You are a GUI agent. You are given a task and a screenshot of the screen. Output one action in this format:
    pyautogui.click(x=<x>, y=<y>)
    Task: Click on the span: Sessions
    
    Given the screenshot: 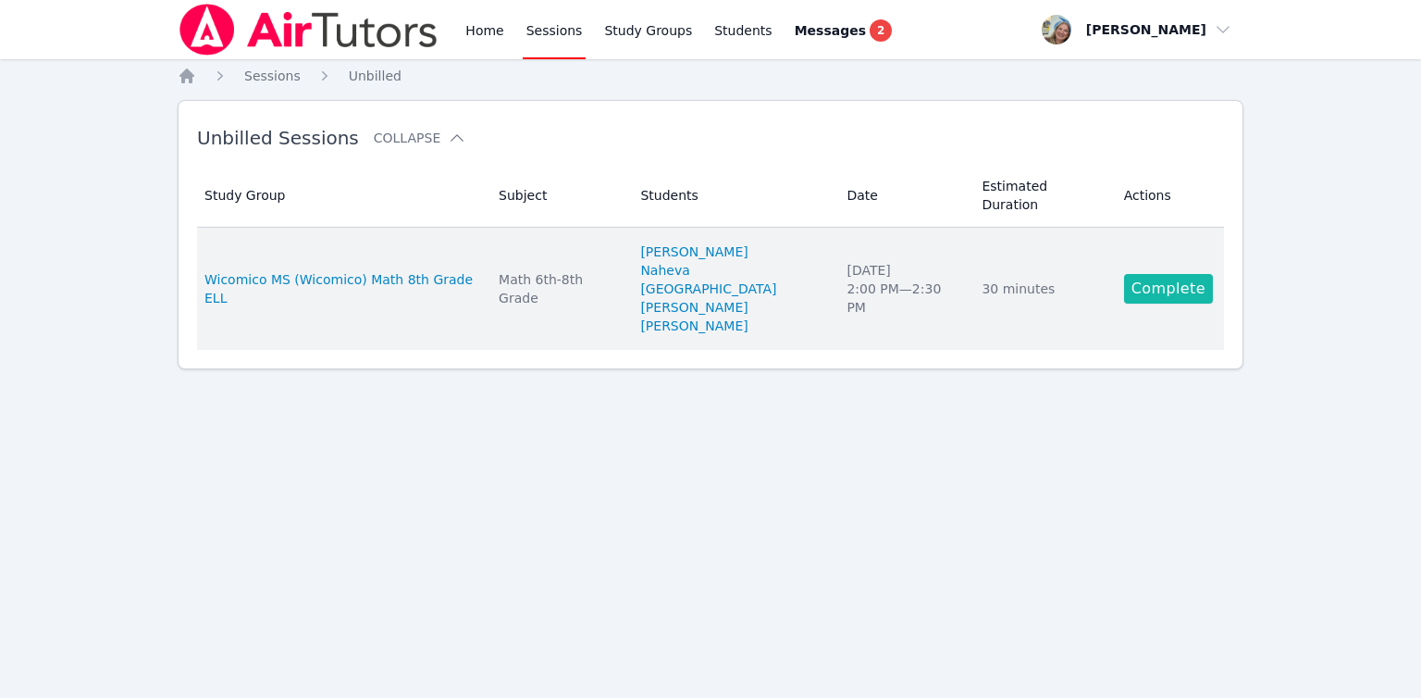 What is the action you would take?
    pyautogui.click(x=272, y=76)
    